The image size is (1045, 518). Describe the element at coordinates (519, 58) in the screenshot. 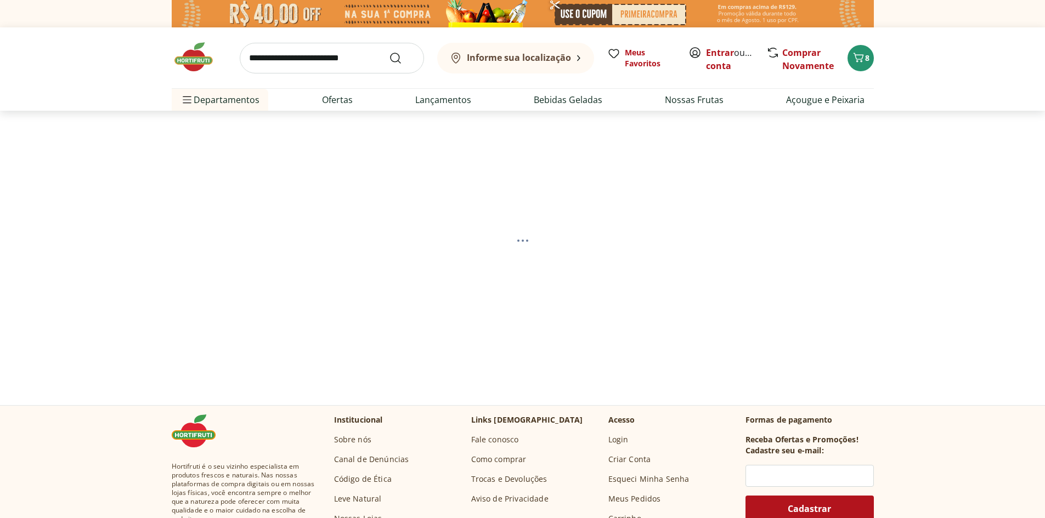

I see `b: Informe sua localização` at that location.